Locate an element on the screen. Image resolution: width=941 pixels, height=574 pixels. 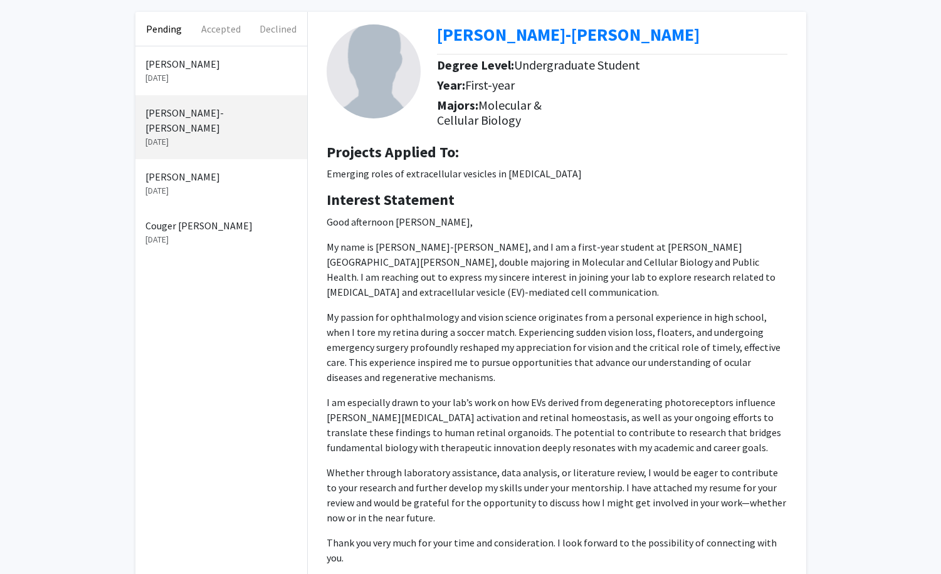
b: Interest Statement is located at coordinates (391, 199).